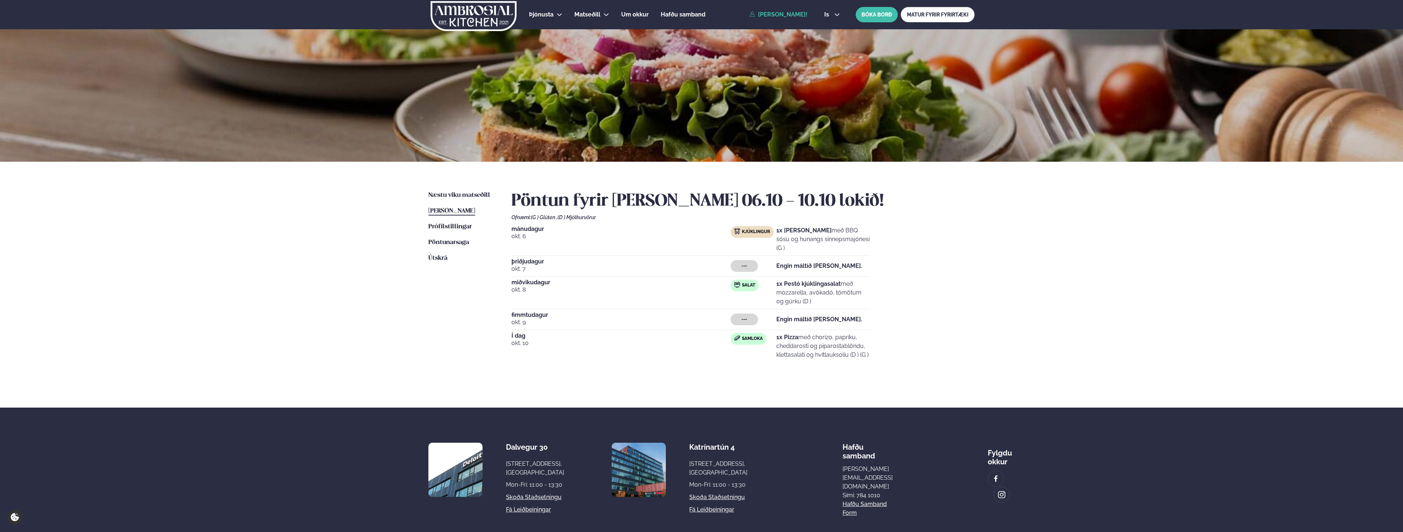 The width and height of the screenshot is (1403, 532). What do you see at coordinates (544, 217) in the screenshot?
I see `span: (G ) Glúten ,` at bounding box center [544, 217].